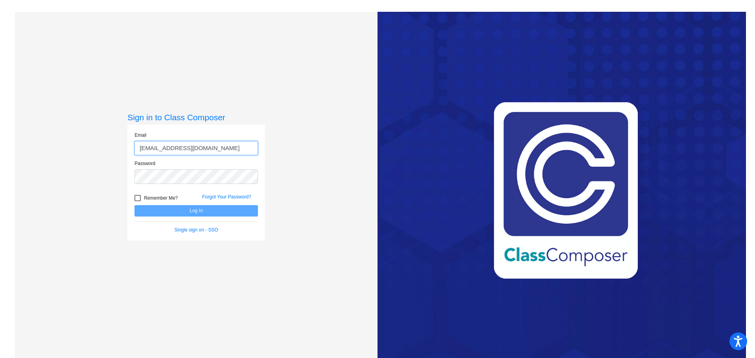 Image resolution: width=755 pixels, height=358 pixels. I want to click on a: Single sign on - SSO, so click(196, 230).